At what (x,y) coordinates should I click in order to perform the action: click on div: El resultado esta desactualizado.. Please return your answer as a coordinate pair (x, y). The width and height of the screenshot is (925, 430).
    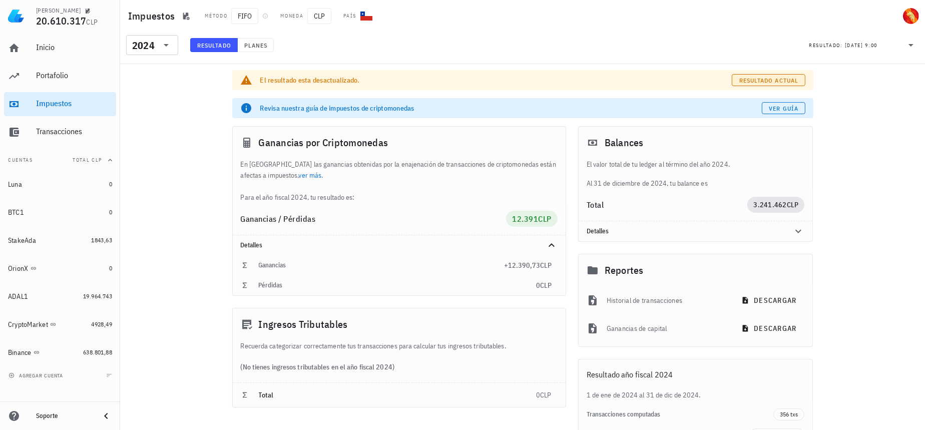
    Looking at the image, I should click on (496, 80).